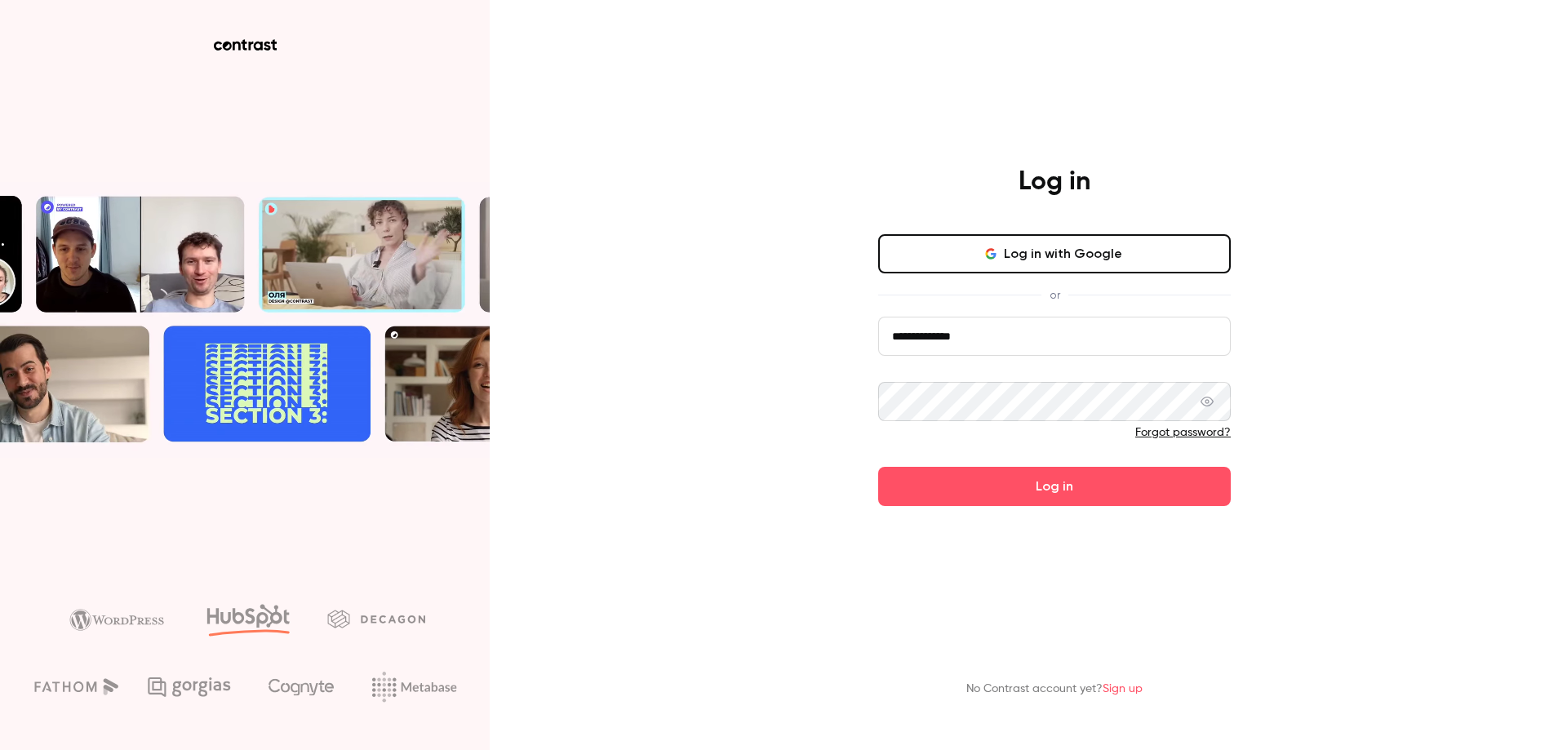 This screenshot has height=750, width=1567. I want to click on a: Forgot password?, so click(1183, 433).